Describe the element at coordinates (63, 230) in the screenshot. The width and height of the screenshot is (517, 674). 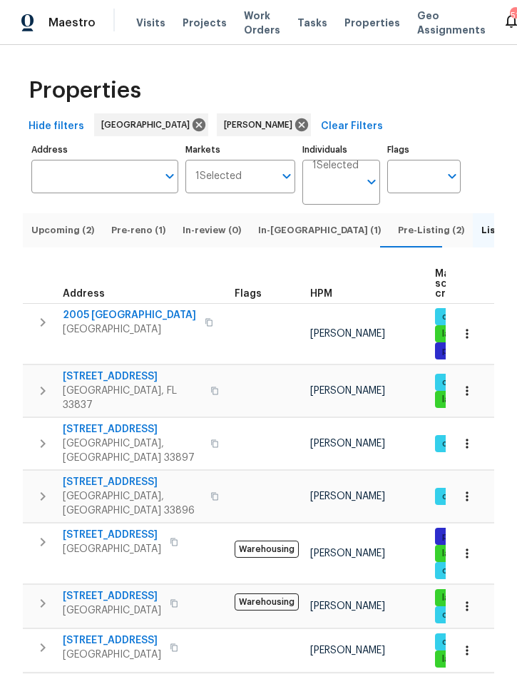
I see `span: Upcoming (2)` at that location.